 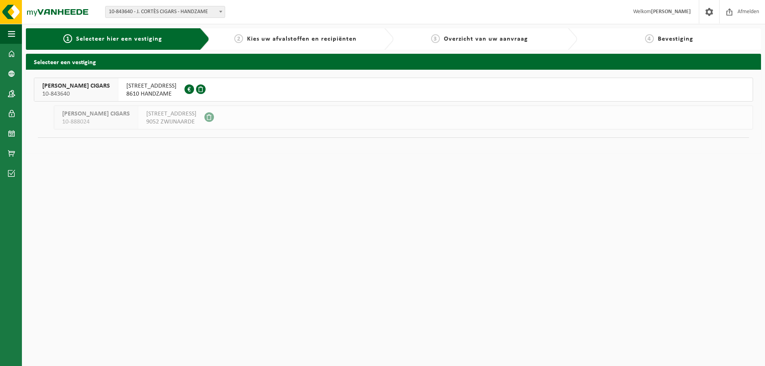 I want to click on span: Bevestiging, so click(x=676, y=39).